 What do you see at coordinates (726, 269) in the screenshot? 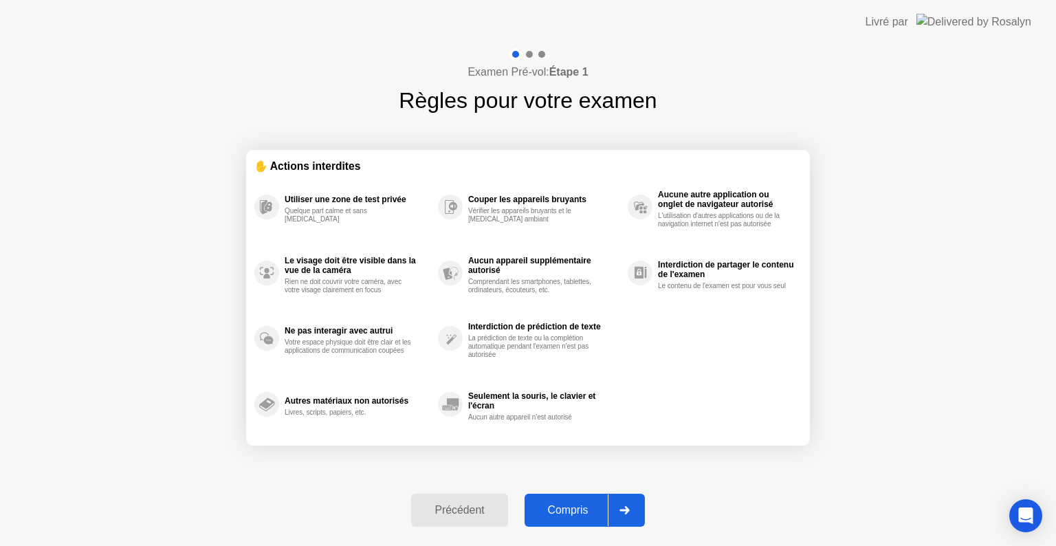
I see `div: Interdiction de partager le contenu de l'examen` at bounding box center [726, 269].